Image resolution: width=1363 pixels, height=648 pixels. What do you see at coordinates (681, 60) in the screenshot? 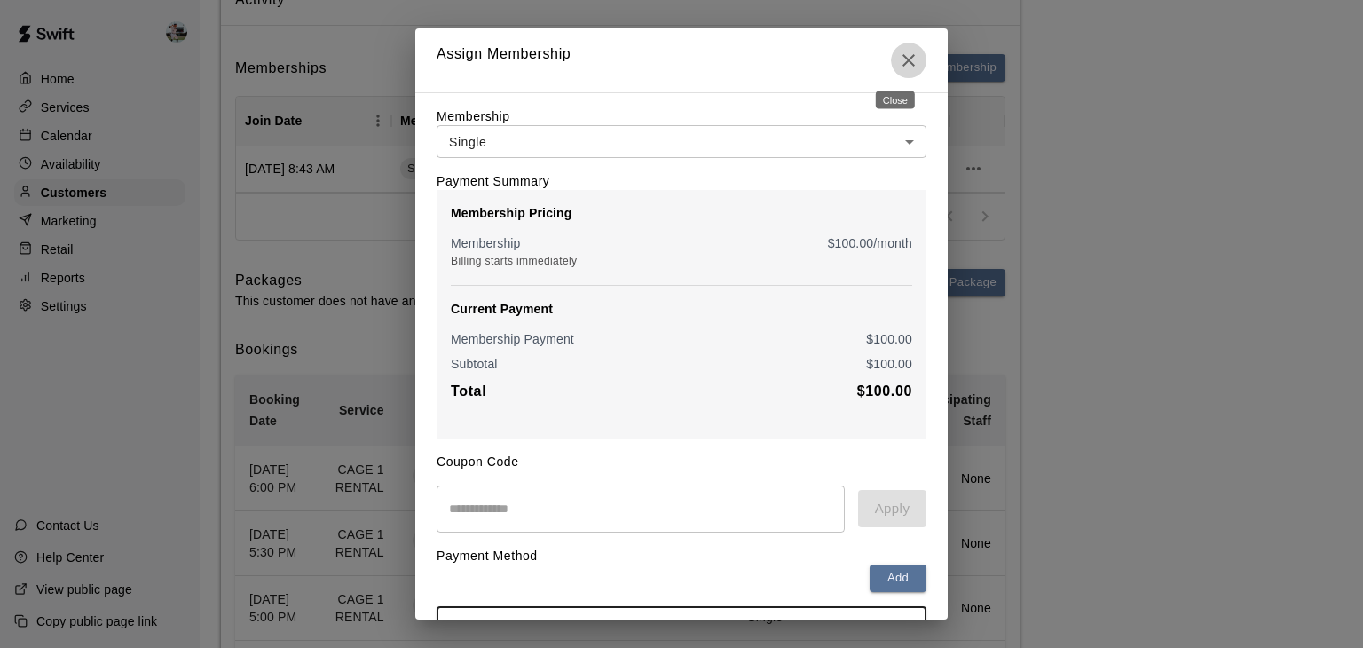
I see `h2: Assign Membership` at bounding box center [681, 60].